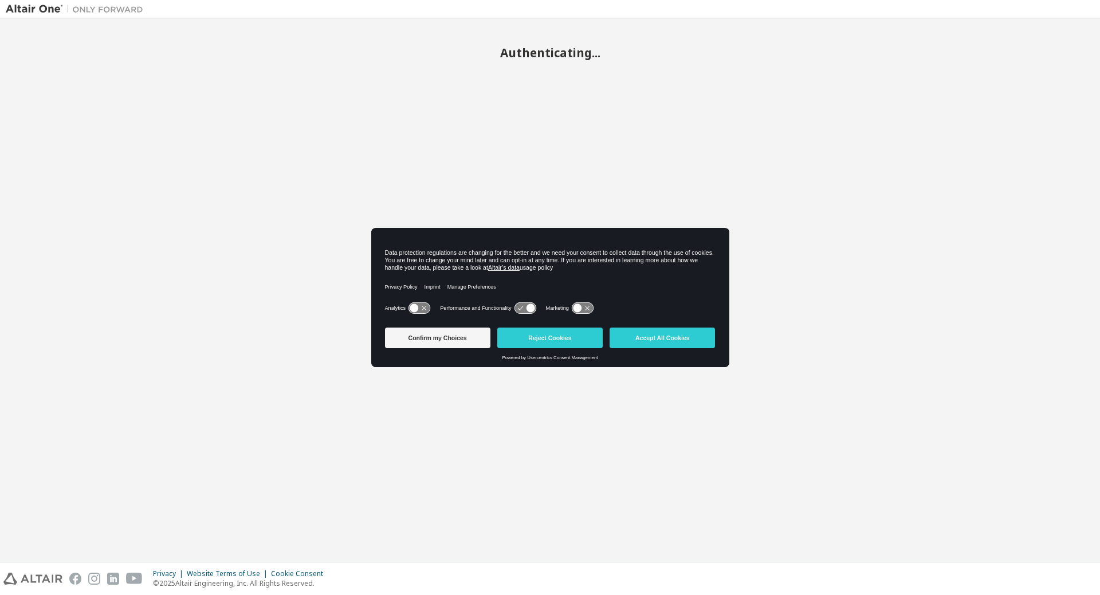 This screenshot has width=1100, height=595. What do you see at coordinates (241, 583) in the screenshot?
I see `p: © 2025 Altair Engineering, Inc. All Rights Reserved.` at bounding box center [241, 583].